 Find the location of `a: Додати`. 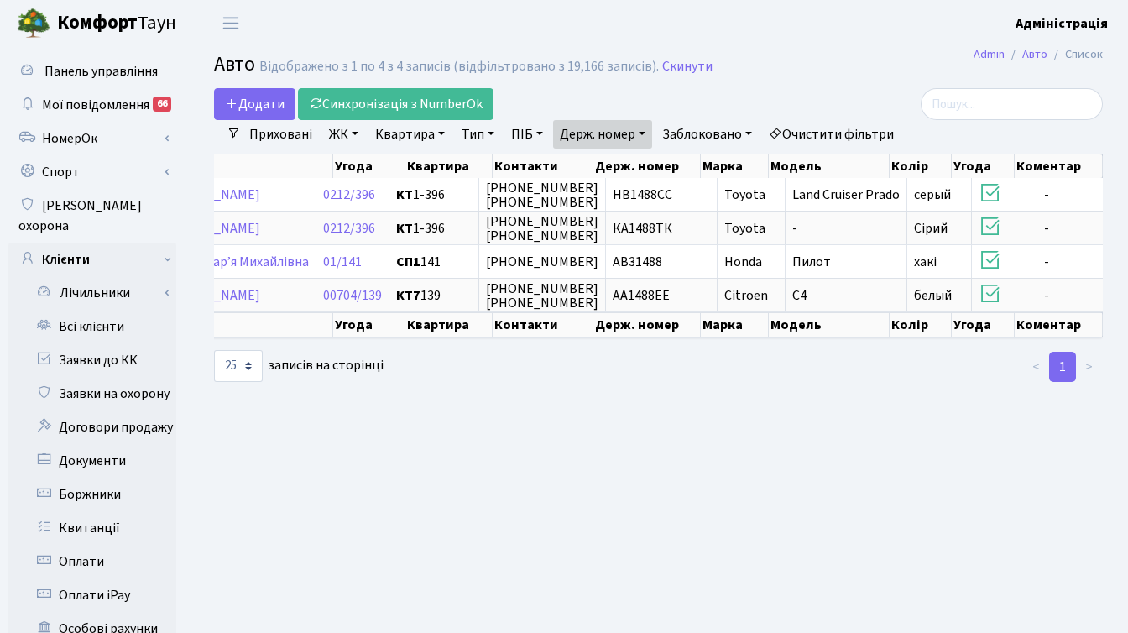

a: Додати is located at coordinates (254, 104).